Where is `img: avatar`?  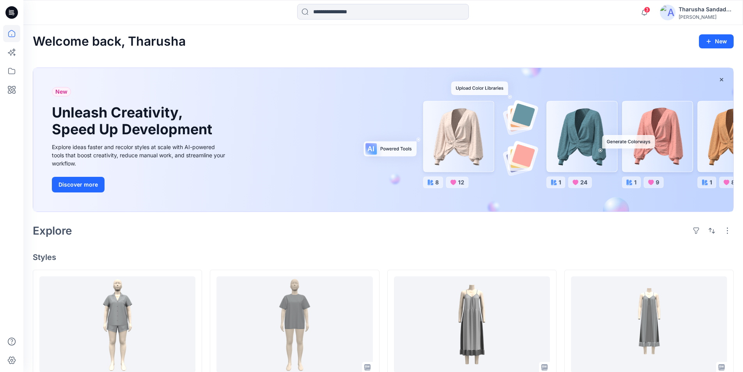 img: avatar is located at coordinates (668, 12).